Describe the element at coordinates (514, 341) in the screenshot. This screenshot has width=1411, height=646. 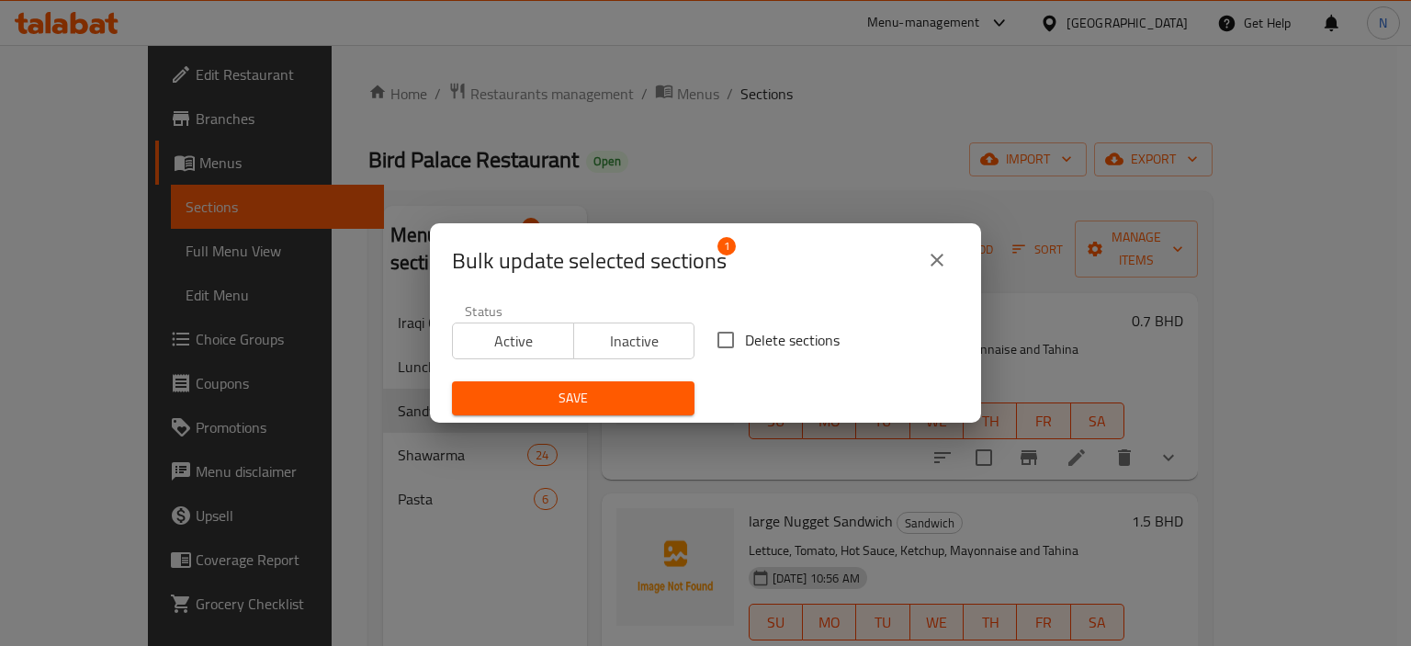
I see `span: Active` at that location.